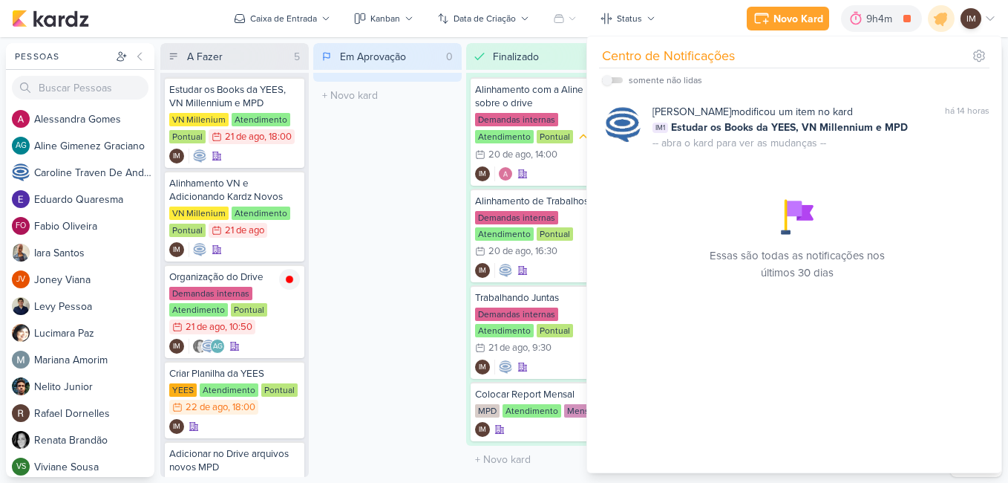 The image size is (1008, 483). Describe the element at coordinates (21, 386) in the screenshot. I see `img: Nelito Junior` at that location.